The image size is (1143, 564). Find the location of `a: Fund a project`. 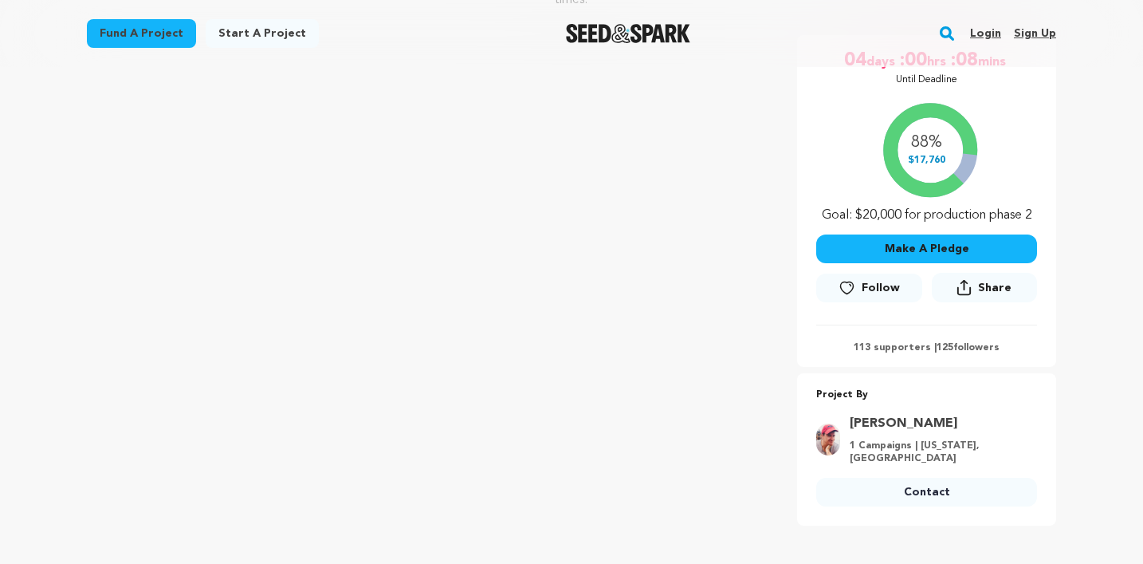

a: Fund a project is located at coordinates (141, 33).